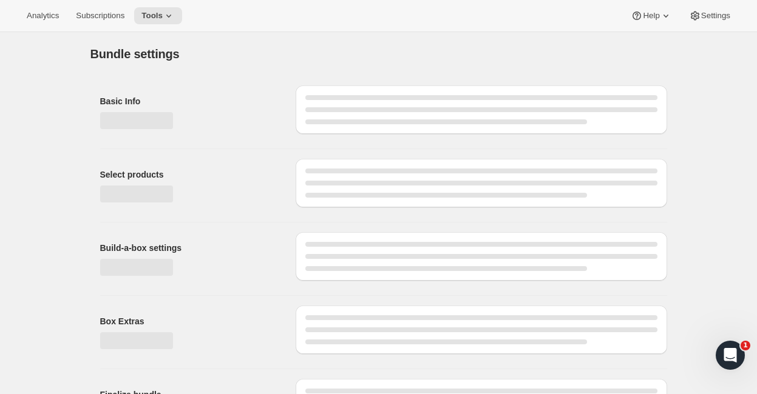  What do you see at coordinates (135, 54) in the screenshot?
I see `h1: Bundle settings` at bounding box center [135, 54].